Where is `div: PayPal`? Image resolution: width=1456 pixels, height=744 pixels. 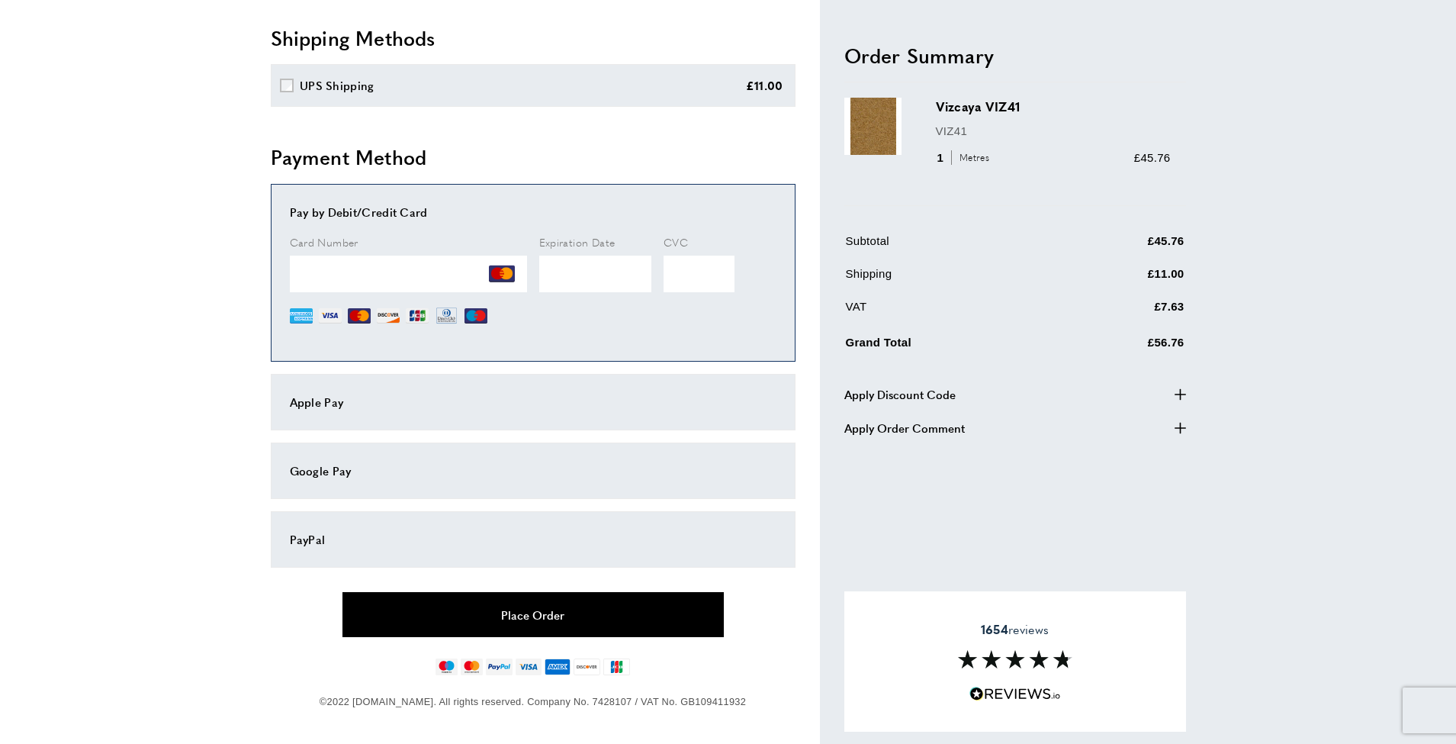
div: PayPal is located at coordinates (533, 539).